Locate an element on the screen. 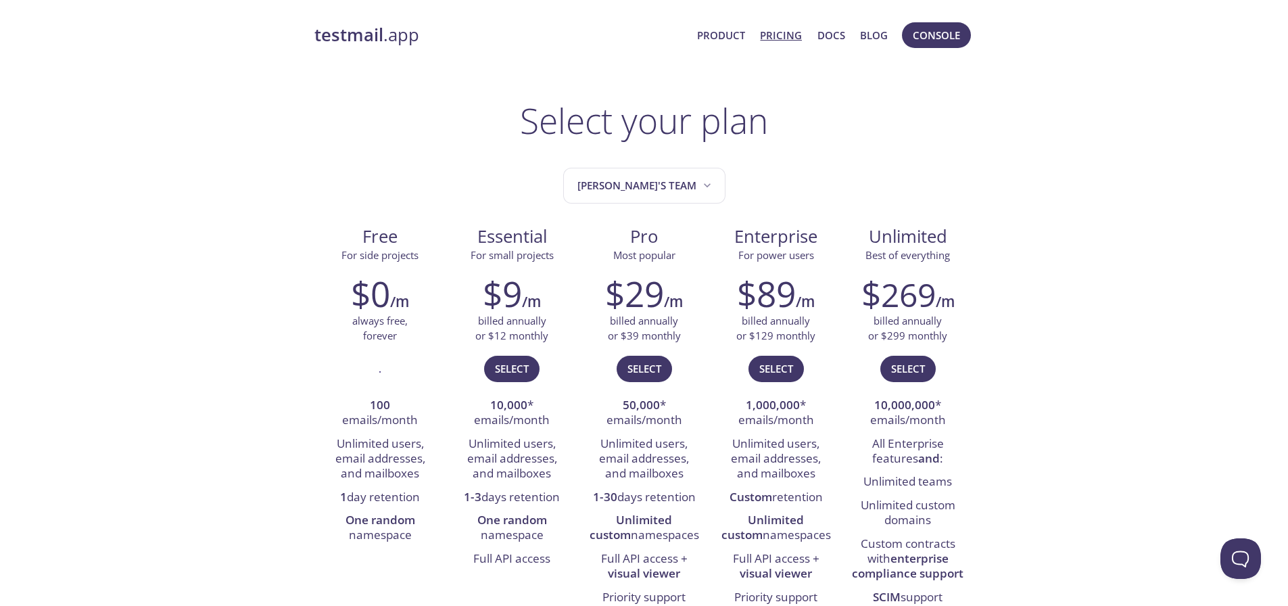 This screenshot has height=606, width=1288. li: Custom contracts with is located at coordinates (907, 559).